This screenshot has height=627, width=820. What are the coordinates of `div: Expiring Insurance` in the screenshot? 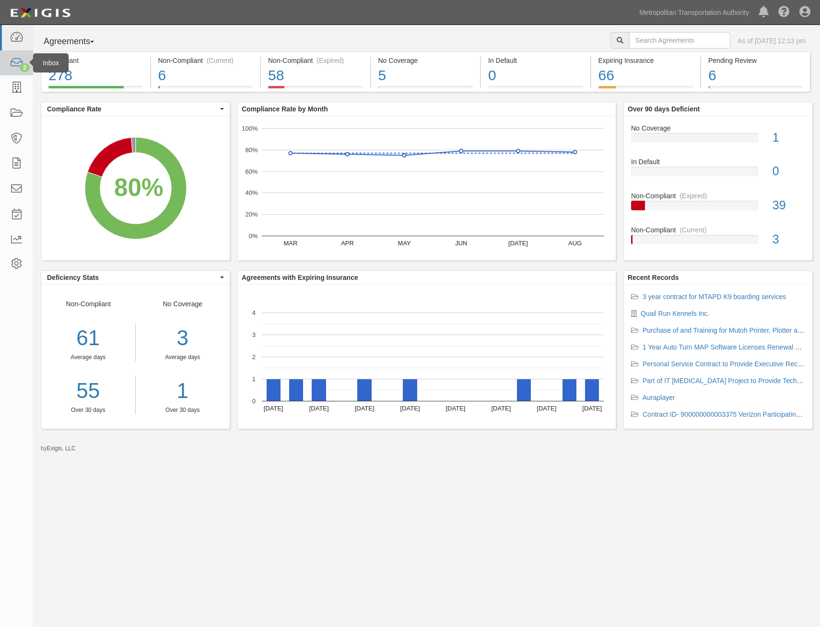 It's located at (646, 60).